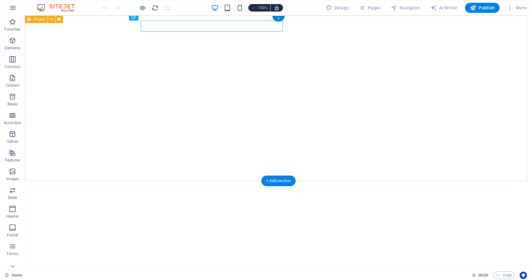  I want to click on span: Publish, so click(482, 8).